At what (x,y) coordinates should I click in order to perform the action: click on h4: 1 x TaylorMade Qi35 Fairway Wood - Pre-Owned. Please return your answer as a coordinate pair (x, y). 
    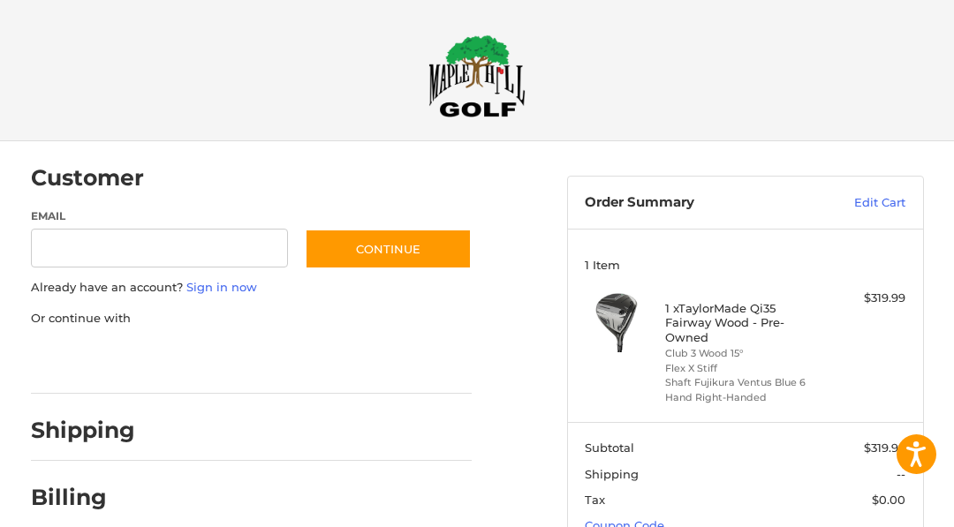
    Looking at the image, I should click on (743, 322).